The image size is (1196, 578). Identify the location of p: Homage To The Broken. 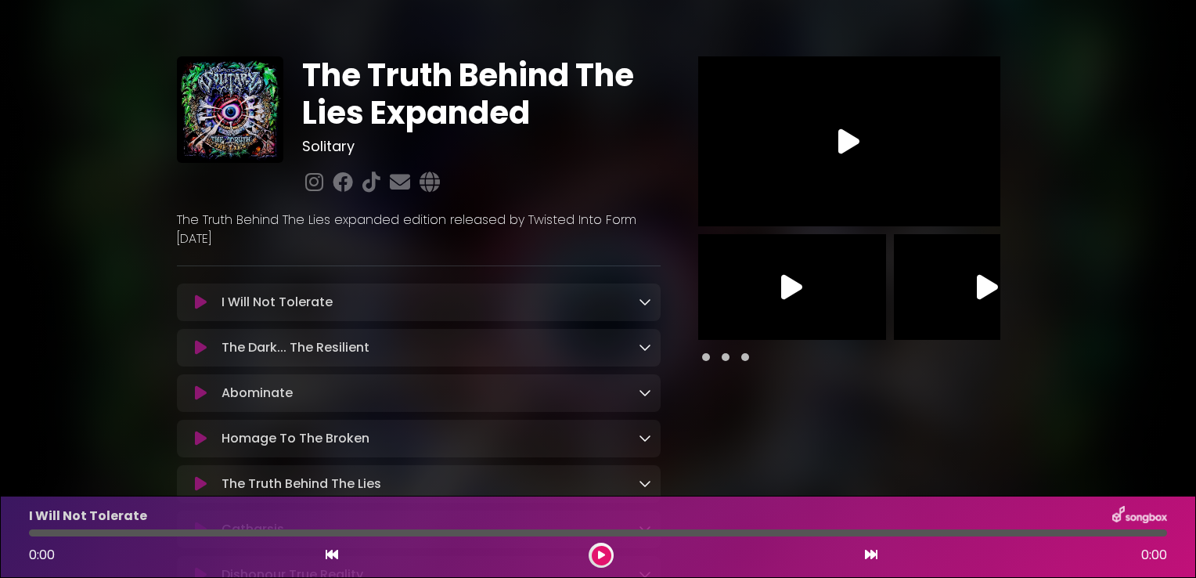
(295, 439).